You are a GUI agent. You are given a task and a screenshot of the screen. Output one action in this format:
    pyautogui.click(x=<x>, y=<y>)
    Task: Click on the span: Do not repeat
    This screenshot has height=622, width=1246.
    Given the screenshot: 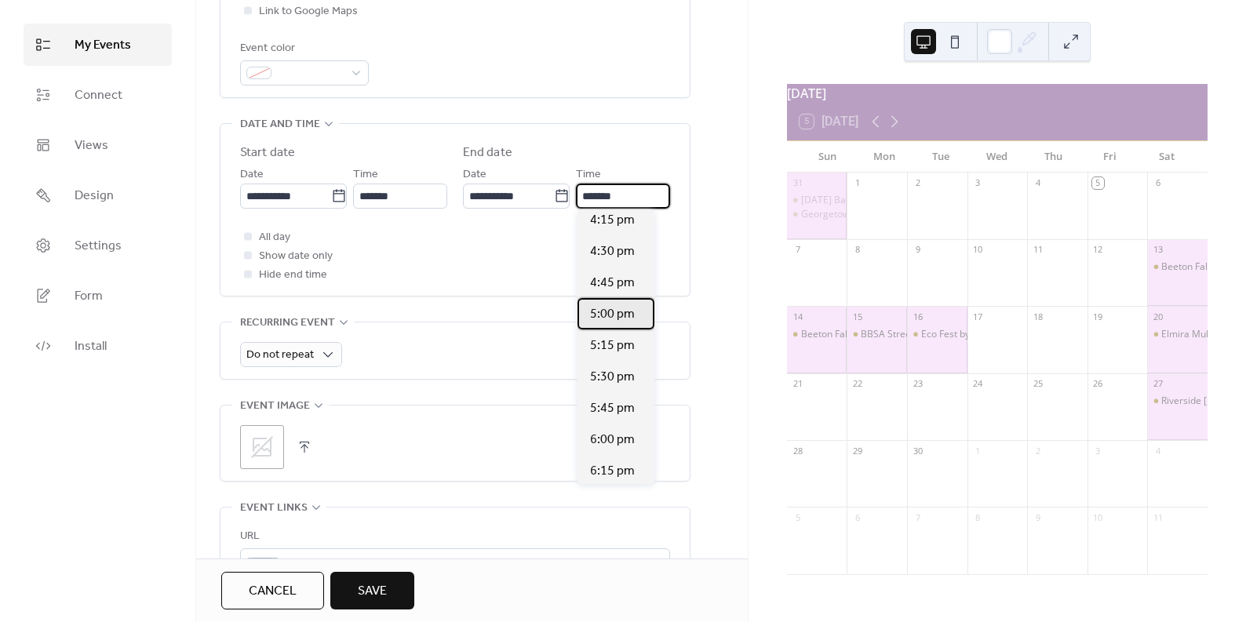 What is the action you would take?
    pyautogui.click(x=280, y=355)
    